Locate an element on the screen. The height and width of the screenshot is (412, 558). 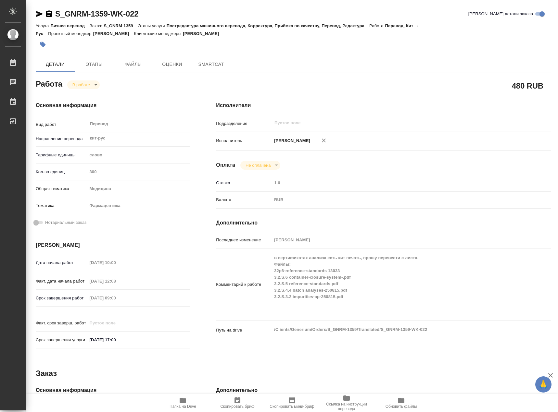
p: Работа is located at coordinates (377, 26).